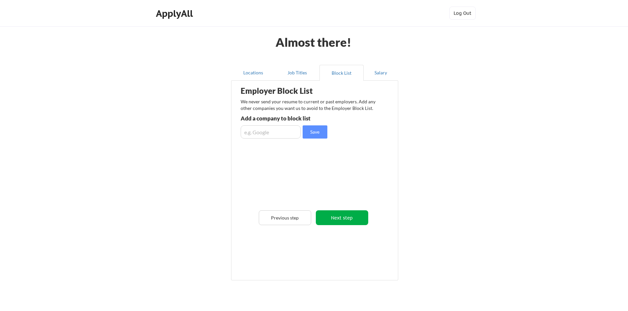  What do you see at coordinates (315, 132) in the screenshot?
I see `button: Save` at bounding box center [315, 132].